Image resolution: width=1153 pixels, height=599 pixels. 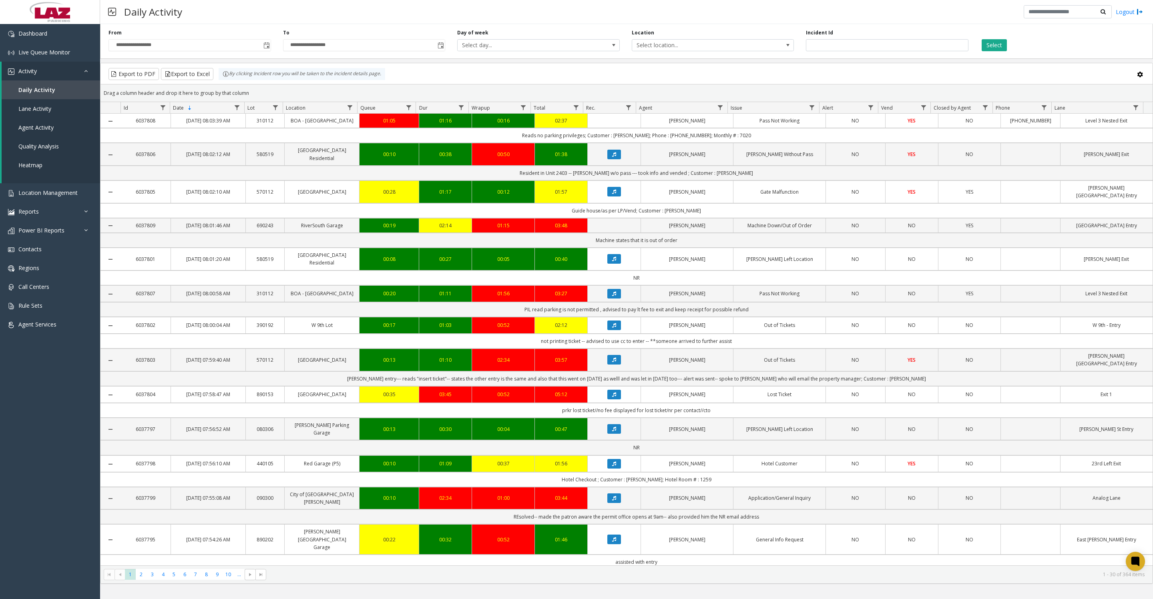 I want to click on a: 00:13, so click(x=389, y=360).